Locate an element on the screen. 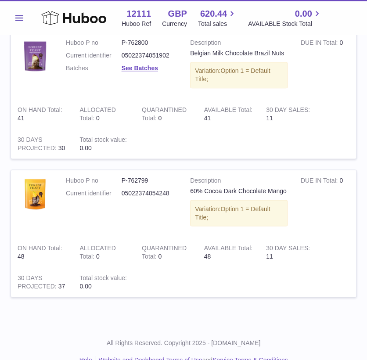 This screenshot has width=367, height=360. dd: P-762800 is located at coordinates (149, 43).